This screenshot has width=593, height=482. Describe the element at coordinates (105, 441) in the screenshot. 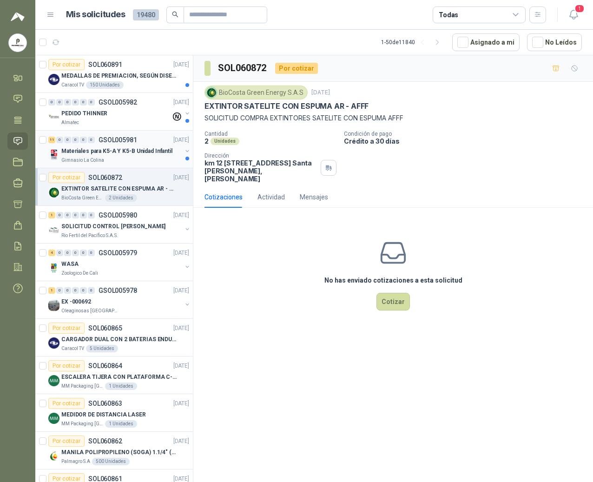

I see `p: SOL060862` at that location.